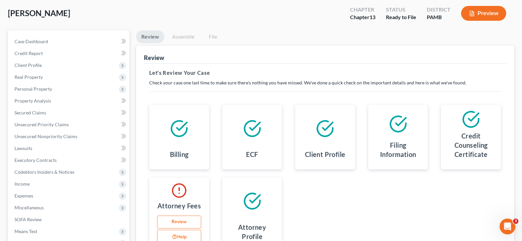 Image resolution: width=522 pixels, height=241 pixels. I want to click on span: Lawsuits, so click(23, 148).